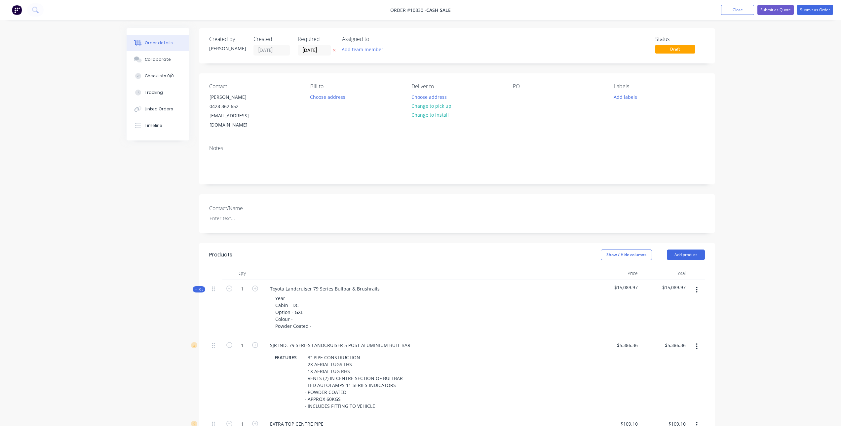  Describe the element at coordinates (408, 10) in the screenshot. I see `span: Order #10830 -` at that location.